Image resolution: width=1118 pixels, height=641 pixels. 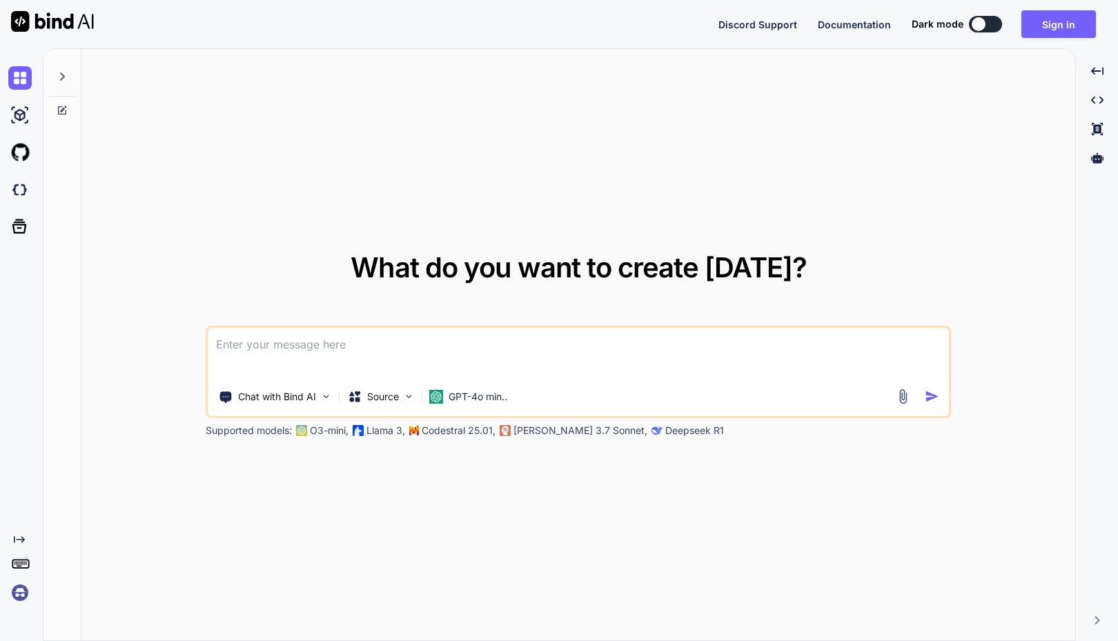 What do you see at coordinates (414, 431) in the screenshot?
I see `img: Mistral-AI` at bounding box center [414, 431].